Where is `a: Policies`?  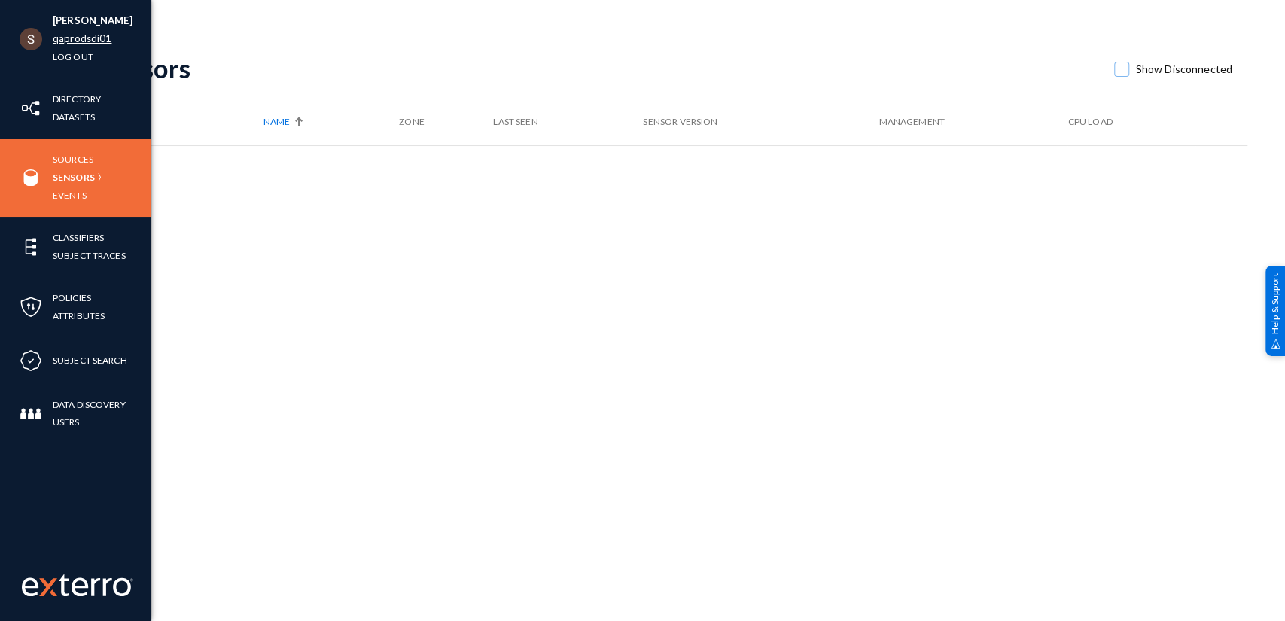 a: Policies is located at coordinates (71, 297).